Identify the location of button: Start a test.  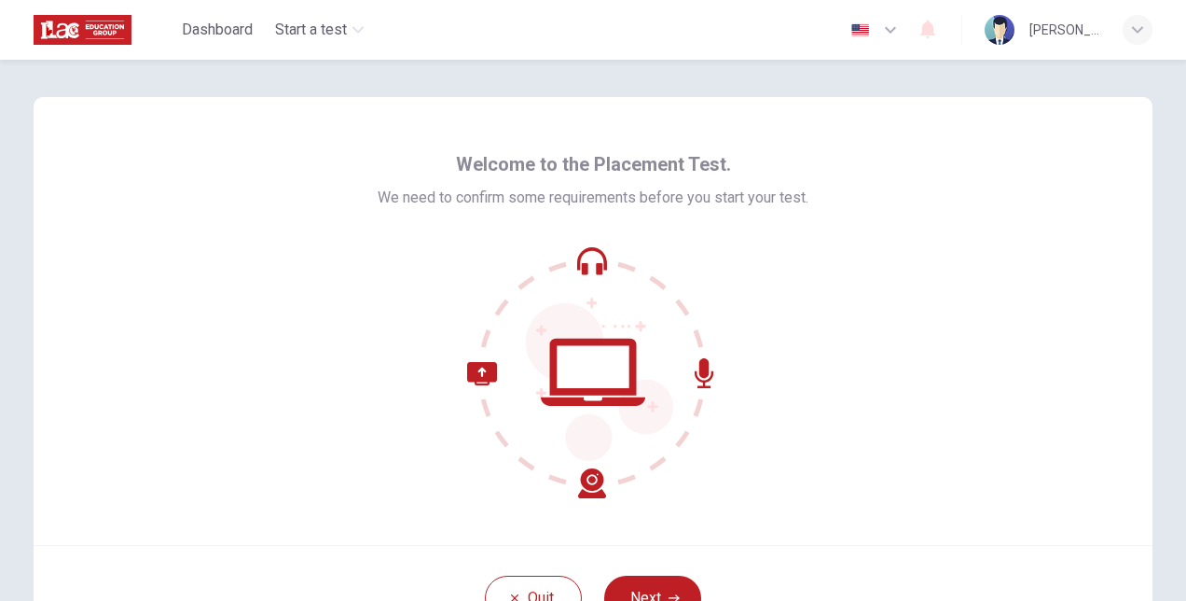
(319, 30).